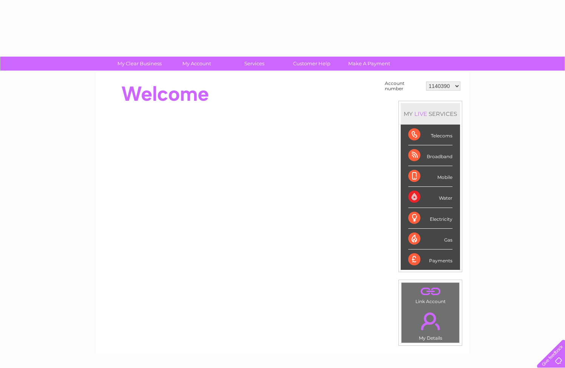 The width and height of the screenshot is (565, 368). Describe the element at coordinates (430, 197) in the screenshot. I see `div: Water` at that location.